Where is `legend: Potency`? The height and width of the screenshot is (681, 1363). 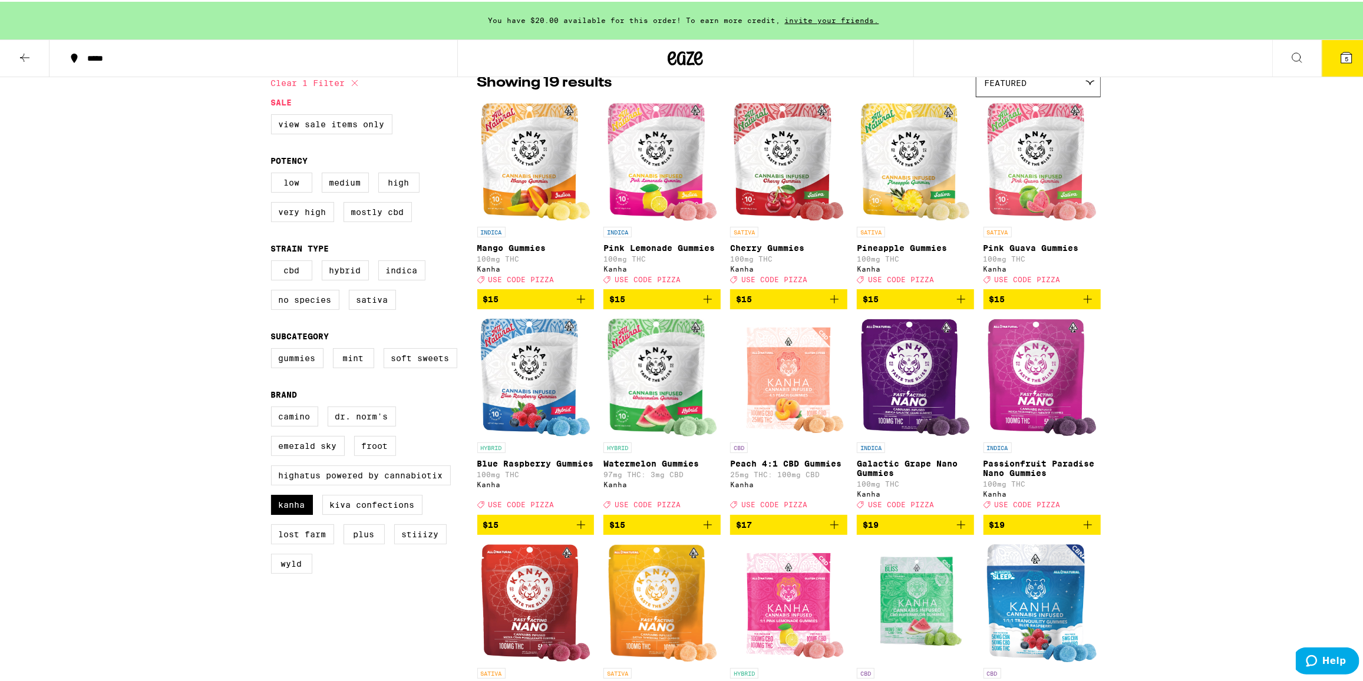 legend: Potency is located at coordinates (289, 159).